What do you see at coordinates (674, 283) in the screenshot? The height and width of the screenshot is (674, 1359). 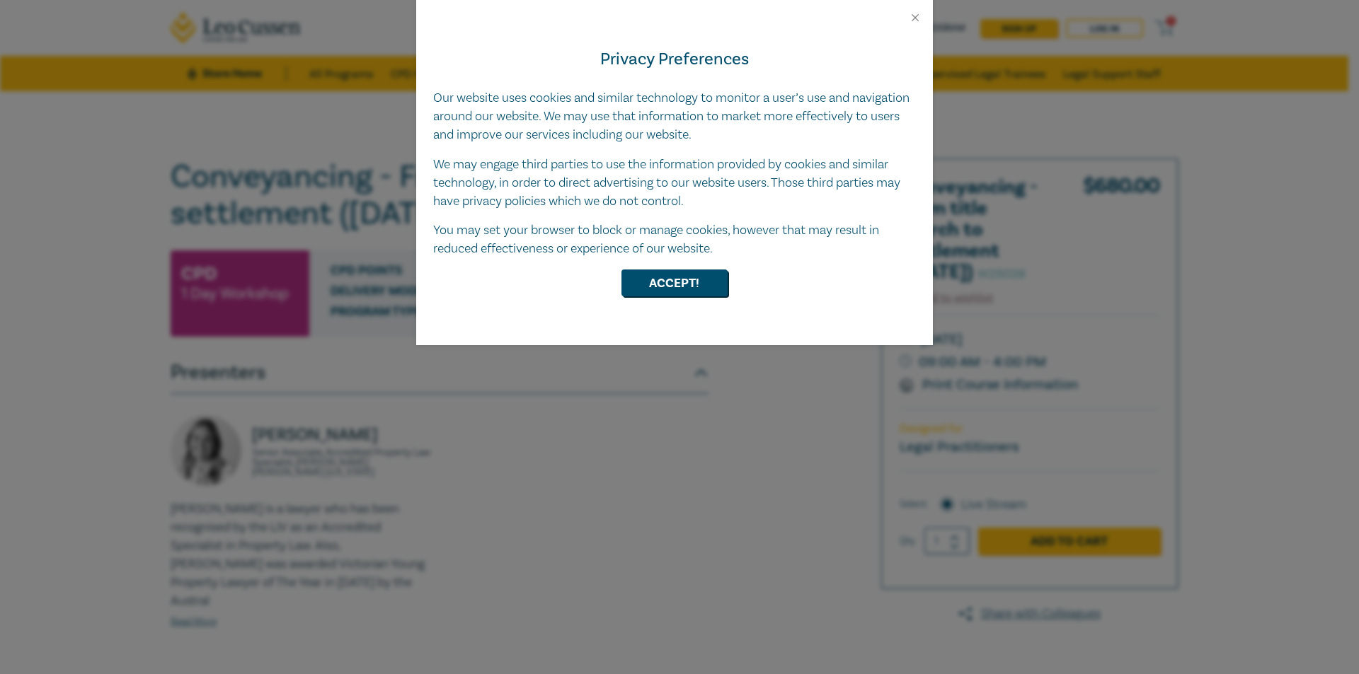 I see `button: Accept!` at bounding box center [674, 283].